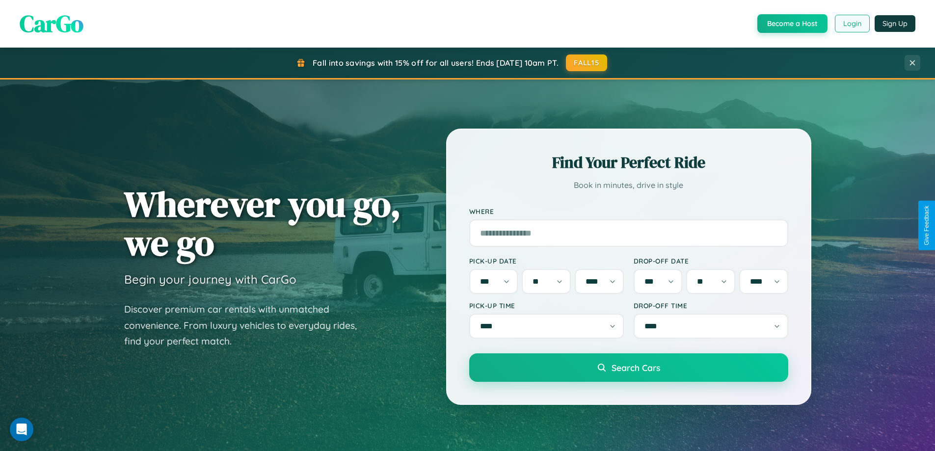 This screenshot has width=935, height=451. I want to click on button: Login, so click(852, 24).